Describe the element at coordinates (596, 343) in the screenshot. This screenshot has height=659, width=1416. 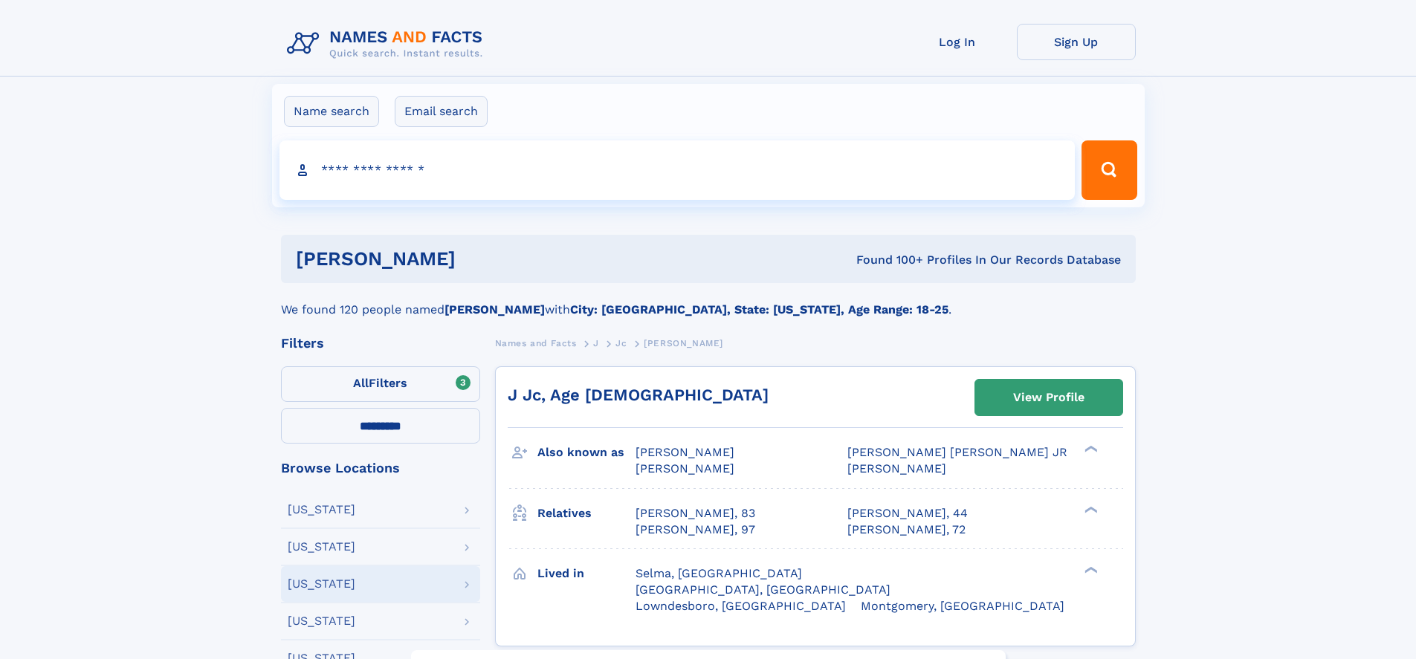
I see `span: J` at that location.